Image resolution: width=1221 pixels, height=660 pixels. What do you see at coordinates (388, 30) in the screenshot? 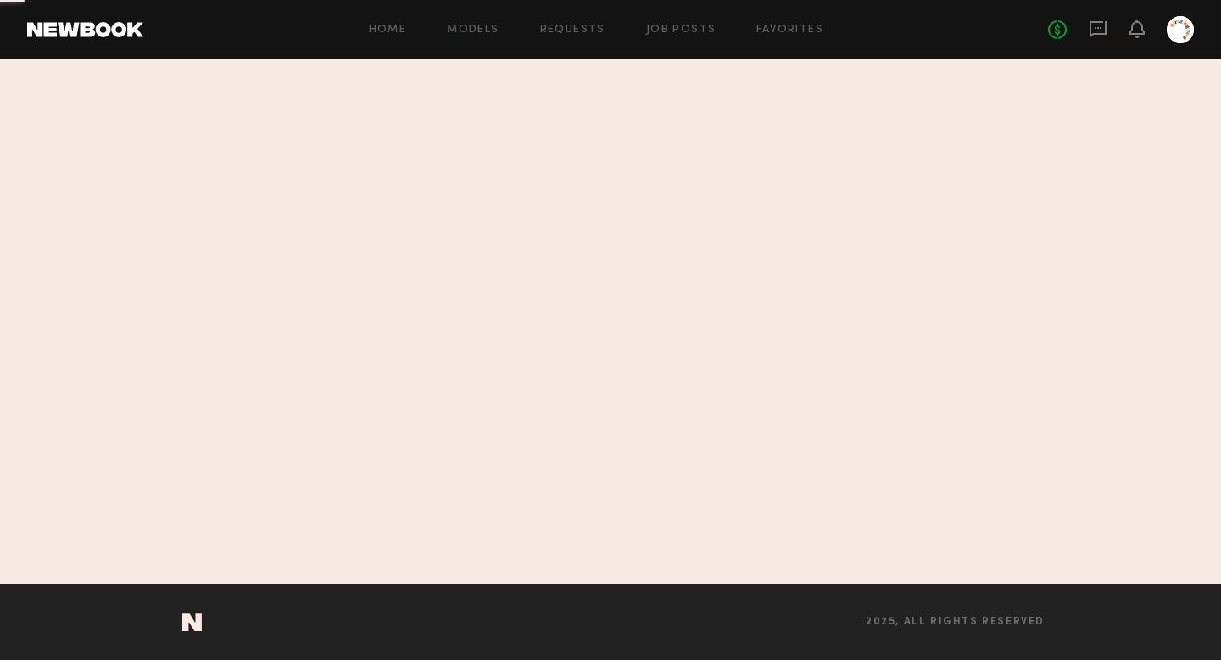
I see `a: Home` at bounding box center [388, 30].